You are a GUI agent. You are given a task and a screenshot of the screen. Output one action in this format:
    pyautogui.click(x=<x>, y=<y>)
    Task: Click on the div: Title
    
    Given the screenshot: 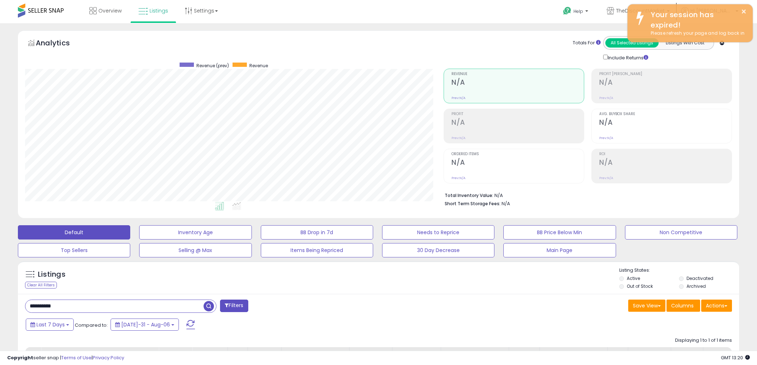 What is the action you would take?
    pyautogui.click(x=100, y=354)
    